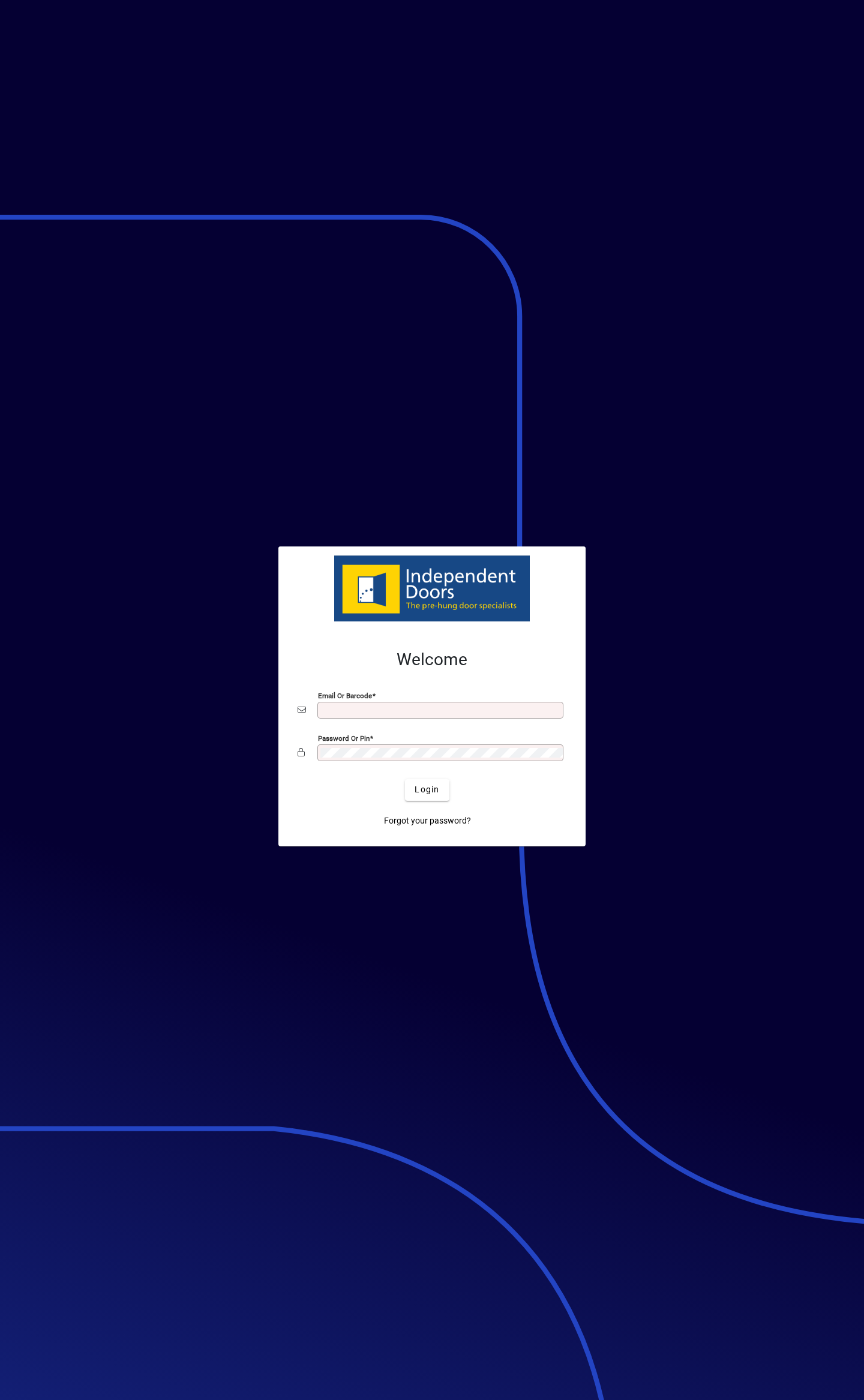 The image size is (864, 1400). Describe the element at coordinates (427, 820) in the screenshot. I see `span: Forgot your password?` at that location.